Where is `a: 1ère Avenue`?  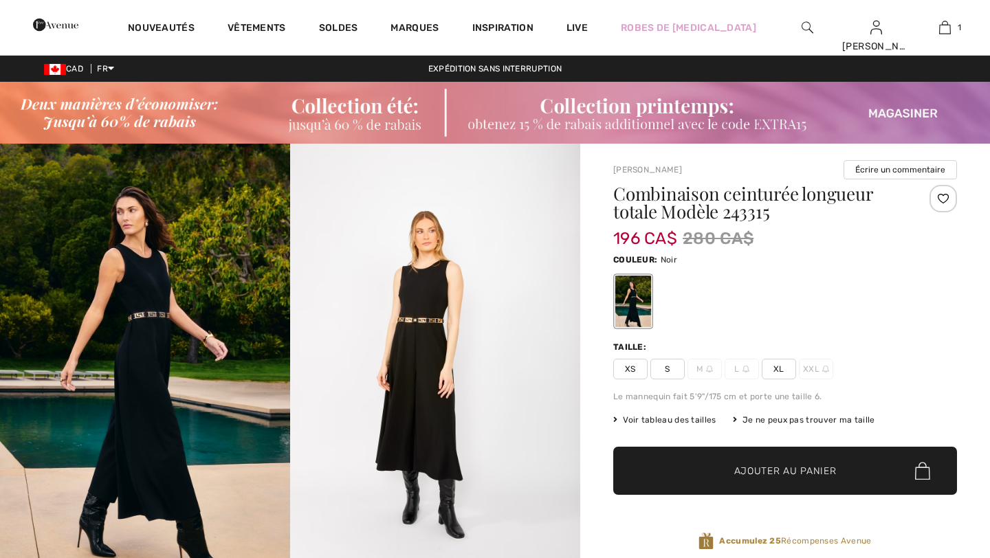
a: 1ère Avenue is located at coordinates (56, 25).